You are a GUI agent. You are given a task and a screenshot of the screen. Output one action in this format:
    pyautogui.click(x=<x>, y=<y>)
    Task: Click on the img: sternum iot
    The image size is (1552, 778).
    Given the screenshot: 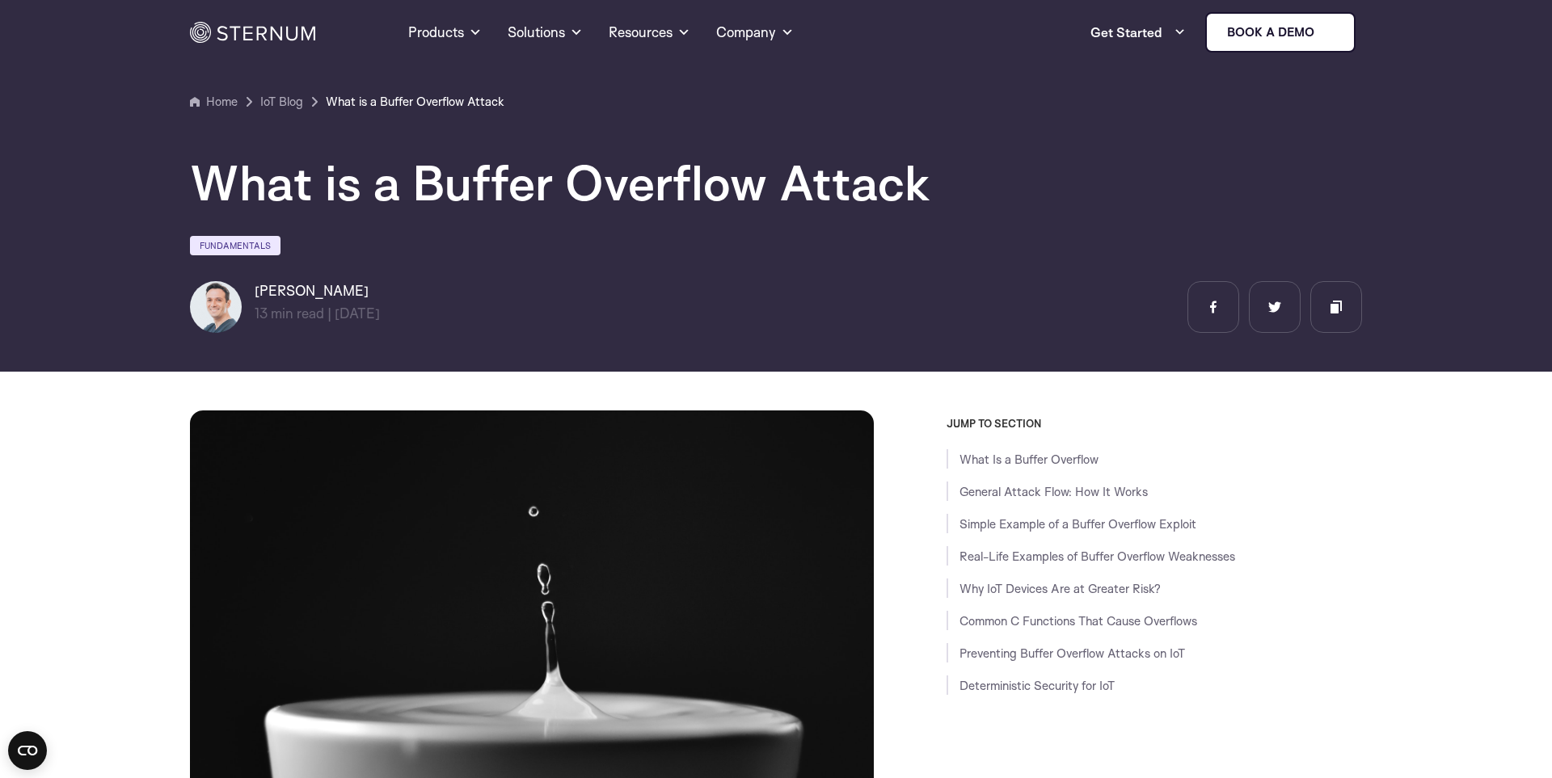 What is the action you would take?
    pyautogui.click(x=1327, y=32)
    